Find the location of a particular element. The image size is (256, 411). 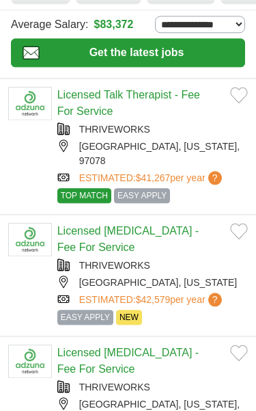

a: ESTIMATED:$41,267per year? is located at coordinates (152, 178).